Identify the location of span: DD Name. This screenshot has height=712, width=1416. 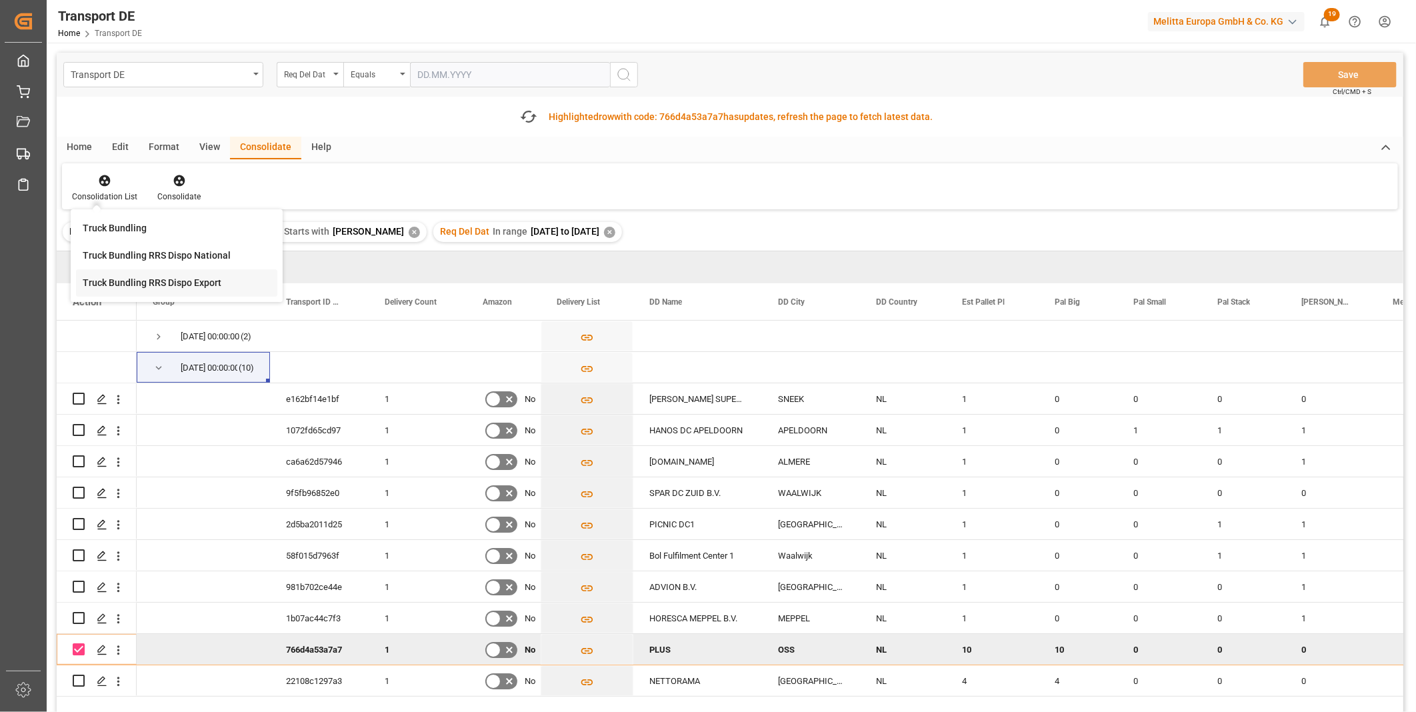
(665, 302).